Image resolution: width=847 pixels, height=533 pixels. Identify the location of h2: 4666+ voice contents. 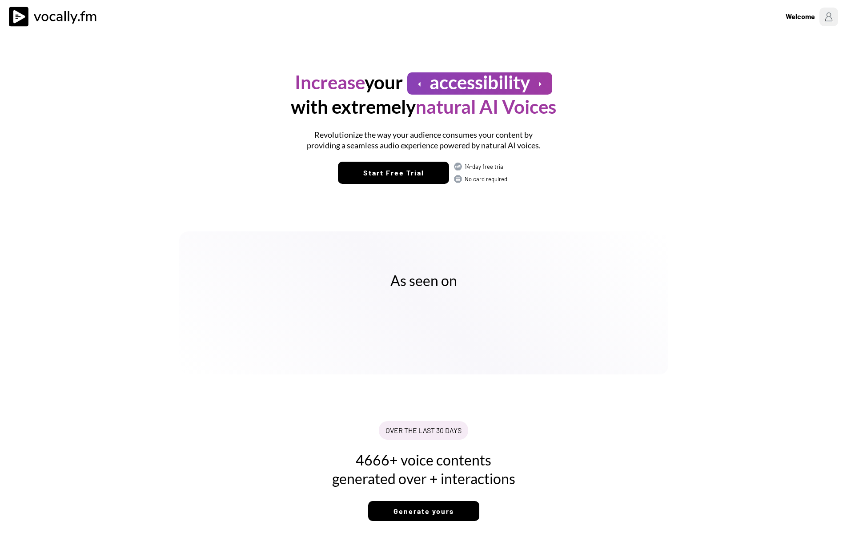
(424, 460).